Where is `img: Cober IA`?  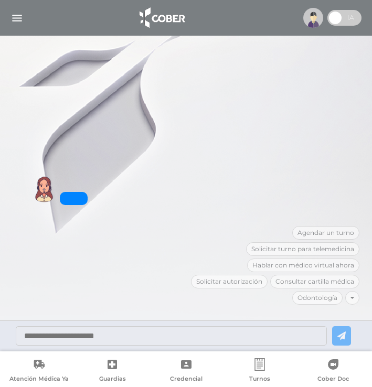 img: Cober IA is located at coordinates (44, 189).